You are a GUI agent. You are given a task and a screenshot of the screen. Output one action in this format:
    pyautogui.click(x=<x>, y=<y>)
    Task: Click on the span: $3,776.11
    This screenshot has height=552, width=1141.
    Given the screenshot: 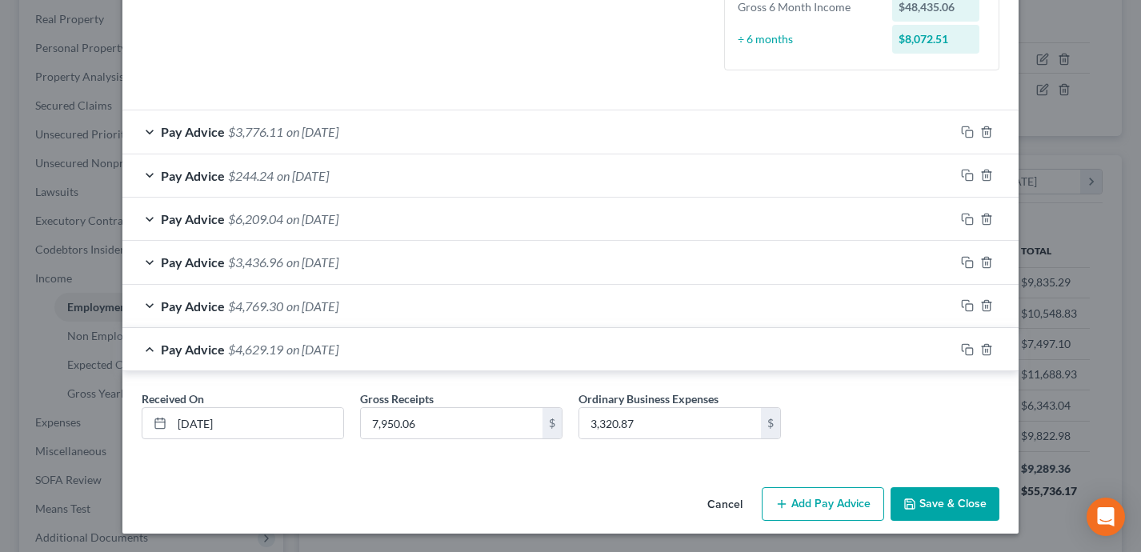 What is the action you would take?
    pyautogui.click(x=255, y=131)
    